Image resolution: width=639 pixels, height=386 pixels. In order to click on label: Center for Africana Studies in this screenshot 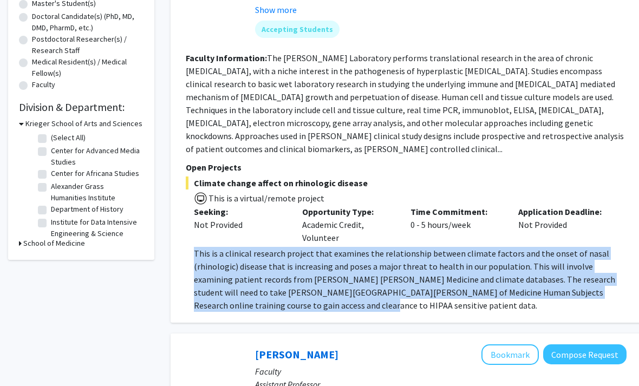, I will do `click(95, 173)`.